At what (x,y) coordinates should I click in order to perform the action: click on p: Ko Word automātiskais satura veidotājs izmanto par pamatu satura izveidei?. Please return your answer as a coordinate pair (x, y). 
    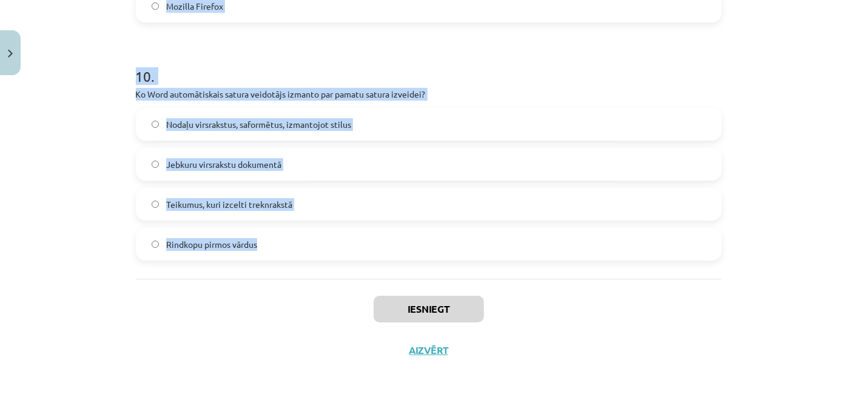
    Looking at the image, I should click on (429, 94).